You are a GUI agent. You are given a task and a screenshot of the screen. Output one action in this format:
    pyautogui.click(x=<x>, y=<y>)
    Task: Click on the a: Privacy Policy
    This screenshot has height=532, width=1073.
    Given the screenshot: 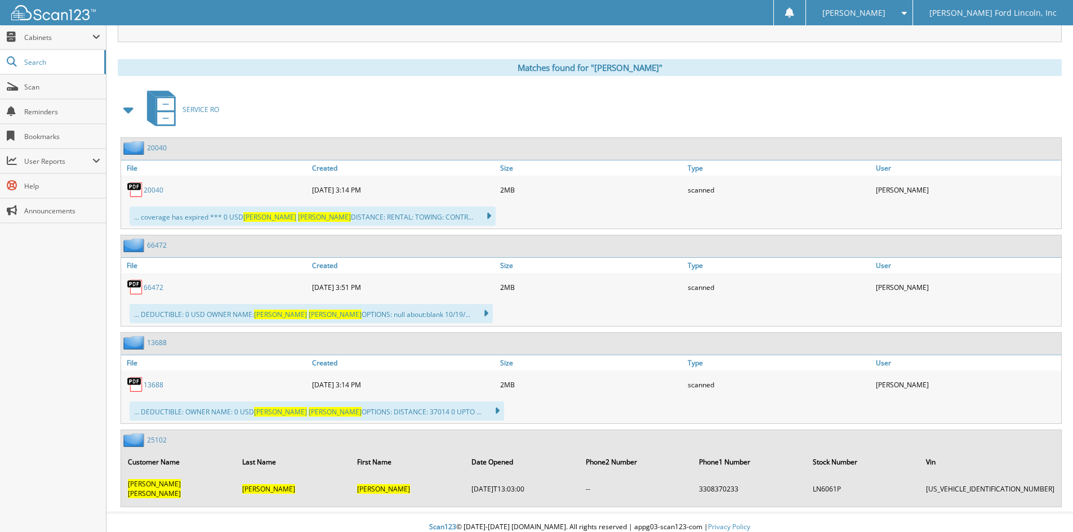 What is the action you would take?
    pyautogui.click(x=729, y=527)
    